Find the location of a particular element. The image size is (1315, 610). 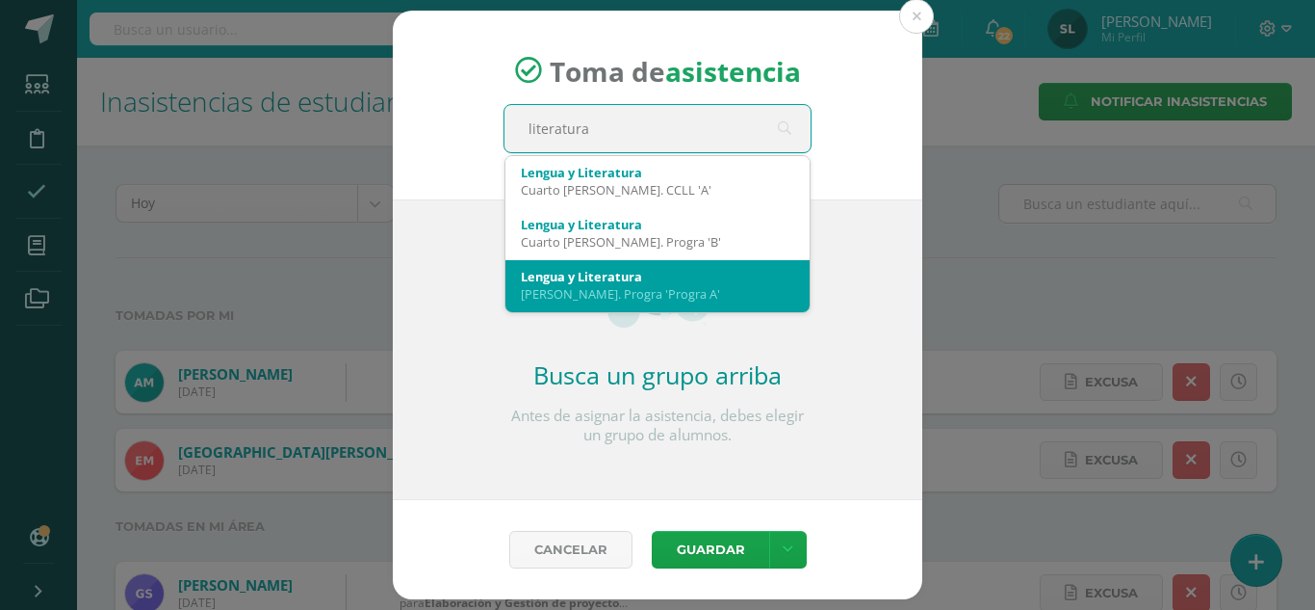

button: Guardar is located at coordinates (711, 549).